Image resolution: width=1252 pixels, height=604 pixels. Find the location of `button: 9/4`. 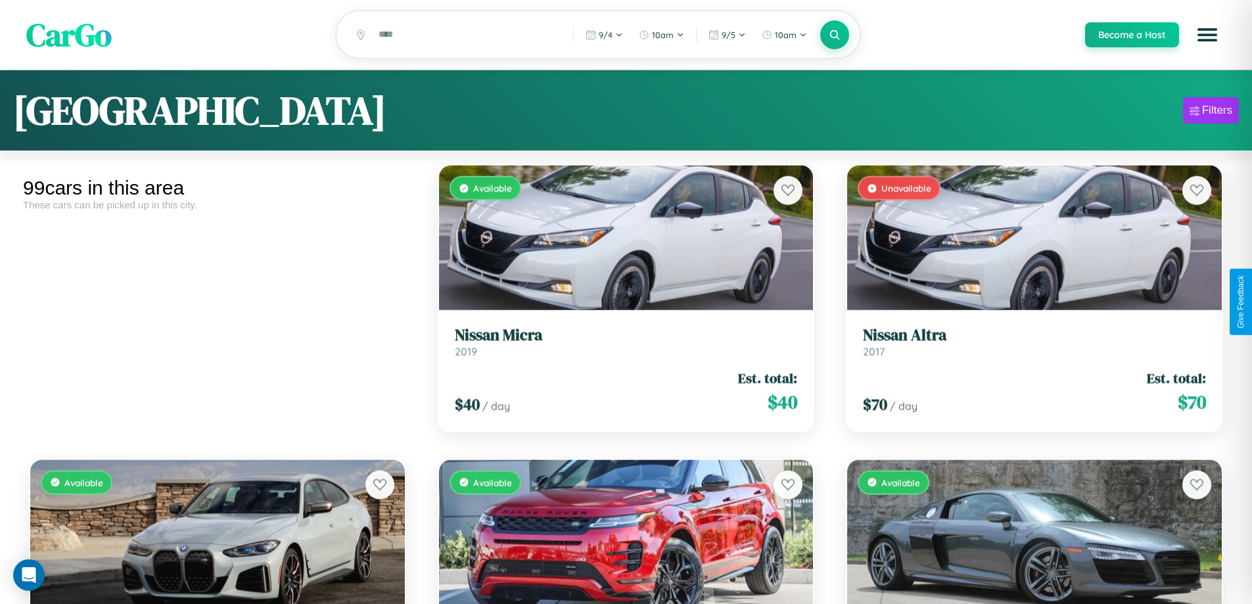

button: 9/4 is located at coordinates (604, 35).